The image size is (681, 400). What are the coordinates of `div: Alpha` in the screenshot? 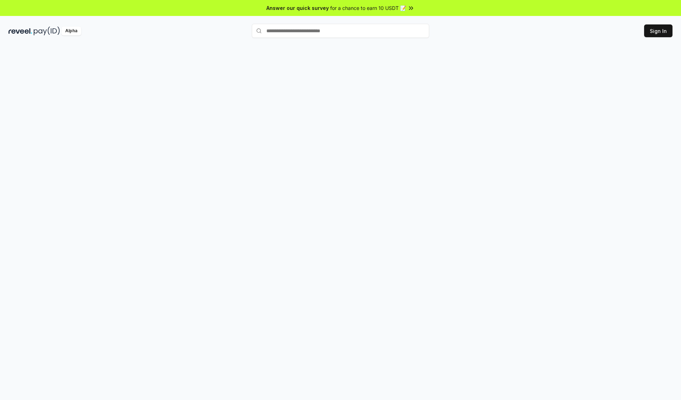 It's located at (71, 31).